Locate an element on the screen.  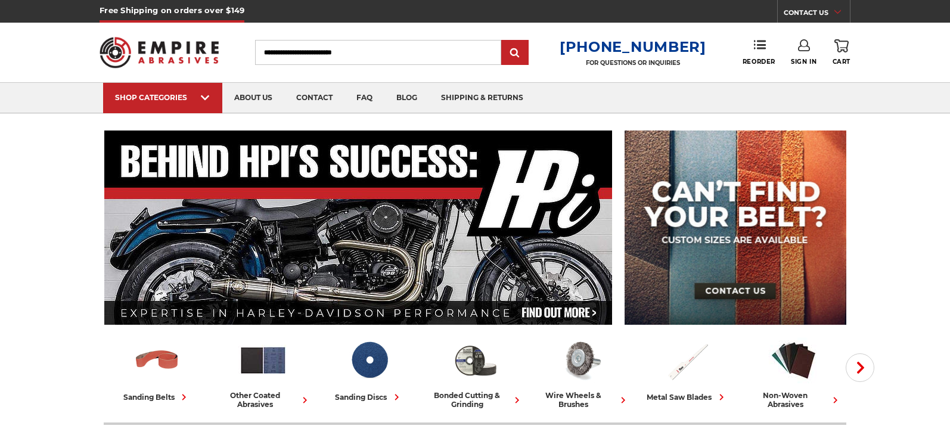
span: Reorder is located at coordinates (758, 61).